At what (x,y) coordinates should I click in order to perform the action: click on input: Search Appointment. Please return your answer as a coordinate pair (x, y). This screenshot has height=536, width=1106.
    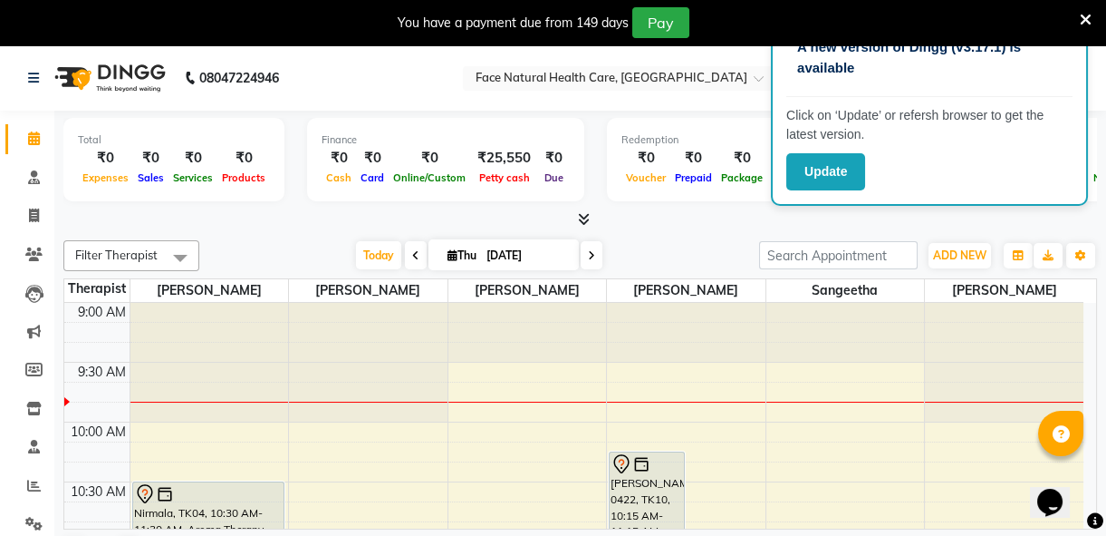
    Looking at the image, I should click on (838, 255).